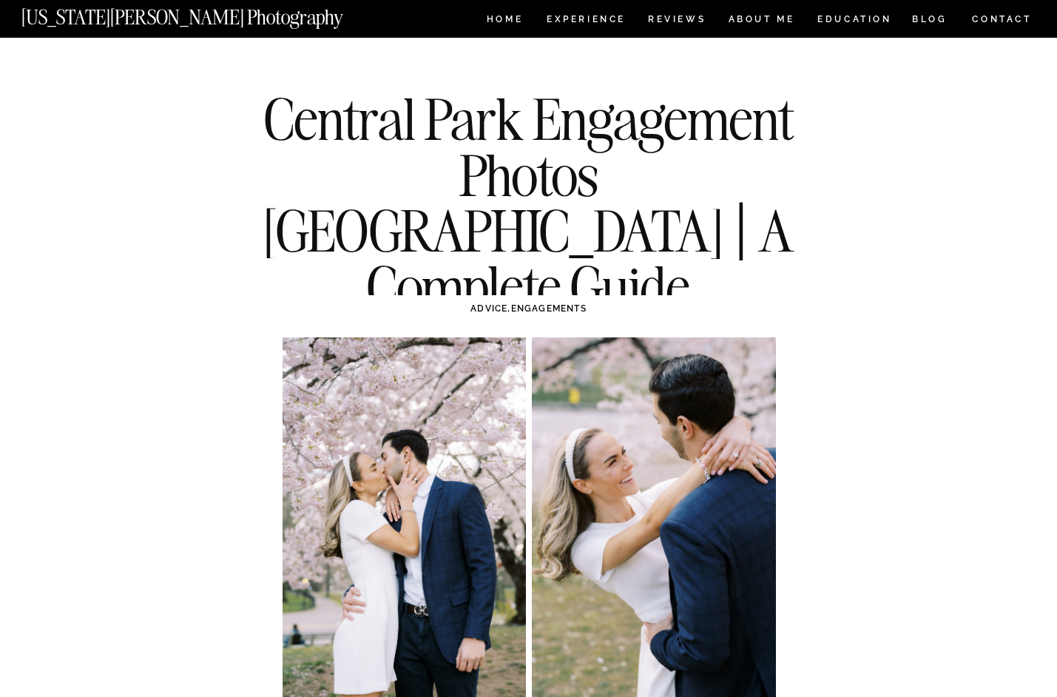 This screenshot has height=697, width=1057. Describe the element at coordinates (1001, 19) in the screenshot. I see `nav: CONTACT` at that location.